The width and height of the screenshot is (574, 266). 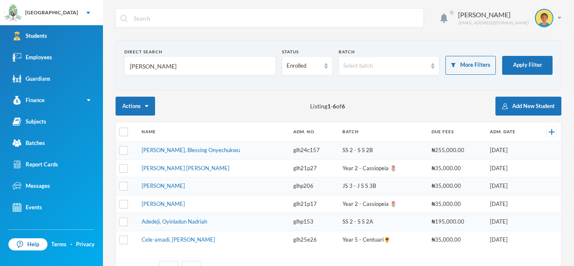 What do you see at coordinates (457, 222) in the screenshot?
I see `td: ₦195,000.00` at bounding box center [457, 222].